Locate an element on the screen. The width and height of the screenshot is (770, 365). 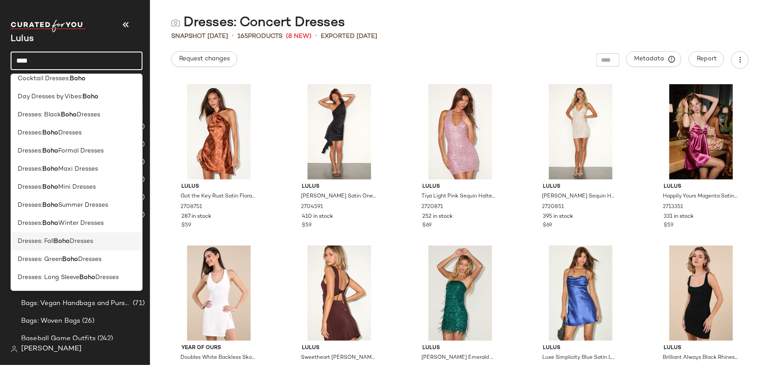
button: Report is located at coordinates (706, 59).